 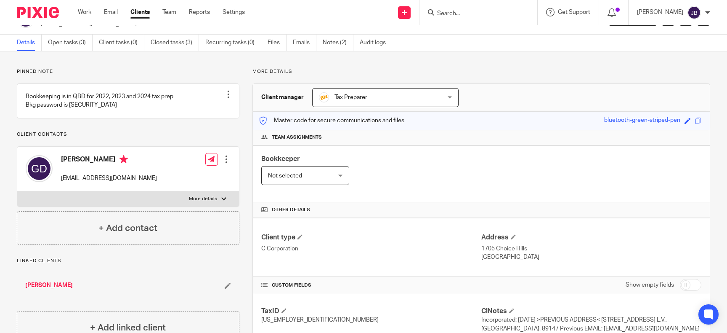 What do you see at coordinates (642, 120) in the screenshot?
I see `div: bluetooth-green-striped-pen` at bounding box center [642, 120].